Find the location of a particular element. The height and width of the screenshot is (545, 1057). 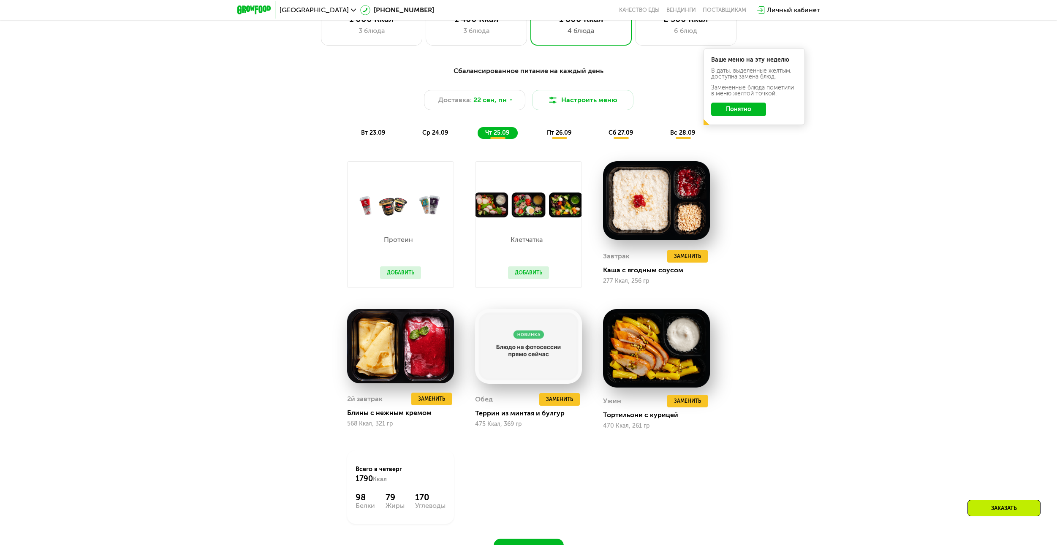

div: 568 Ккал, 321 гр is located at coordinates (400, 424).